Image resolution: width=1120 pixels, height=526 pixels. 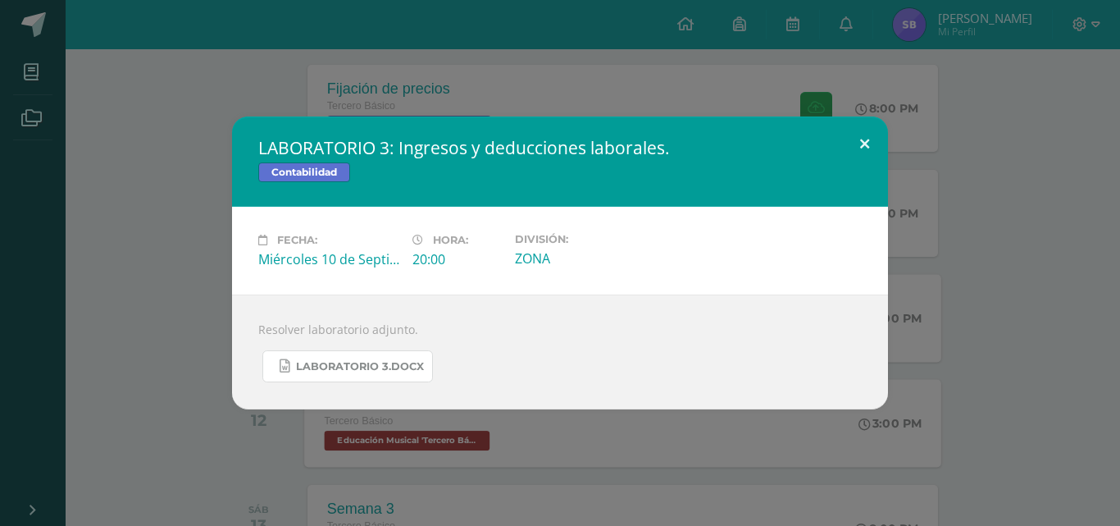 What do you see at coordinates (560, 148) in the screenshot?
I see `h2: LABORATORIO 3: Ingresos y deducciones laborales.` at bounding box center [560, 148].